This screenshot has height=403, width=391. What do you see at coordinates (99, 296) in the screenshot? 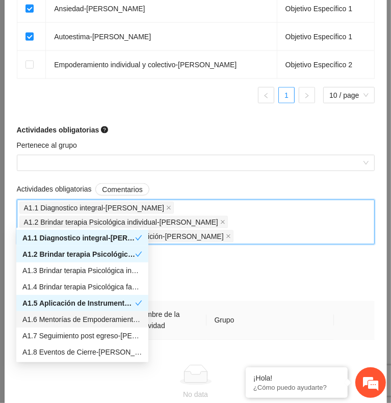
I see `textarea: Escriba su mensaje y pulse “Intro”` at bounding box center [99, 296].